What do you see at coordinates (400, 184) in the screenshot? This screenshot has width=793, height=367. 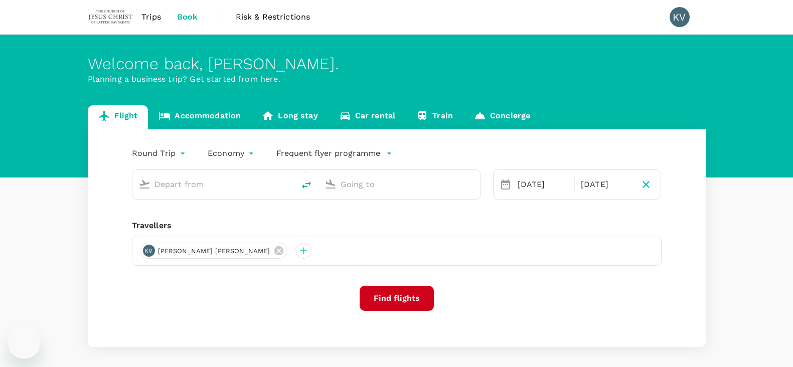 I see `input: Going to` at bounding box center [400, 184].